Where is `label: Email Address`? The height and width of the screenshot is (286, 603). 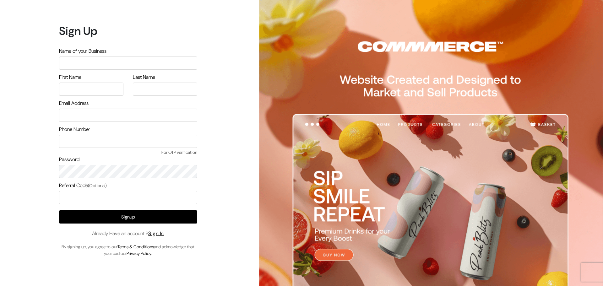 label: Email Address is located at coordinates (74, 103).